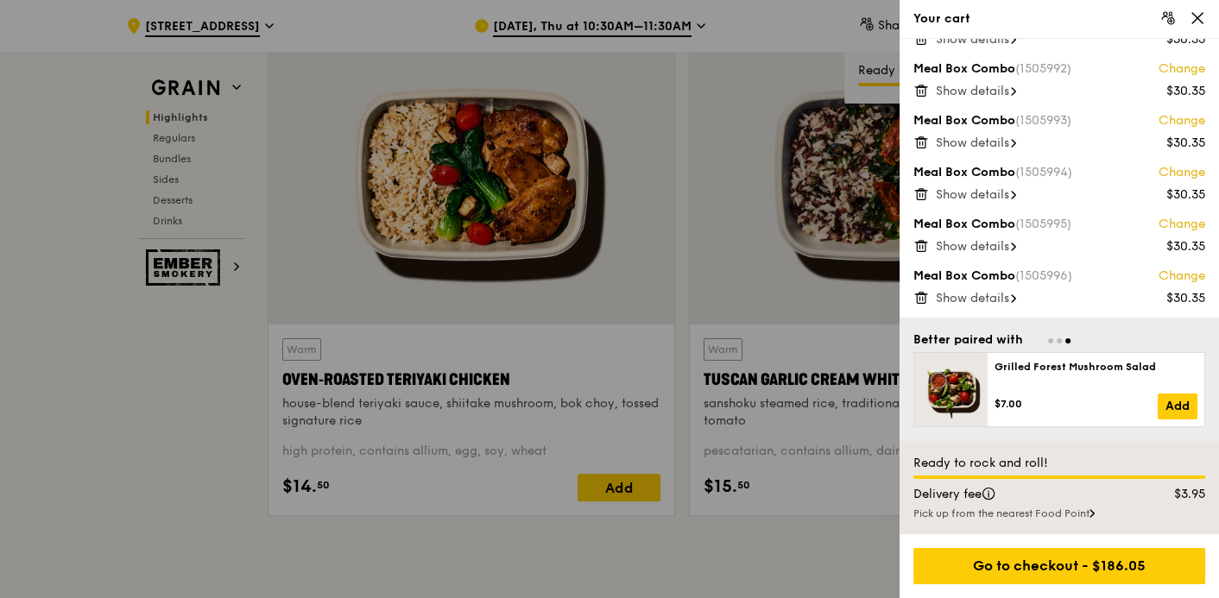 The height and width of the screenshot is (598, 1219). Describe the element at coordinates (1051, 341) in the screenshot. I see `span: Go to slide 1` at that location.